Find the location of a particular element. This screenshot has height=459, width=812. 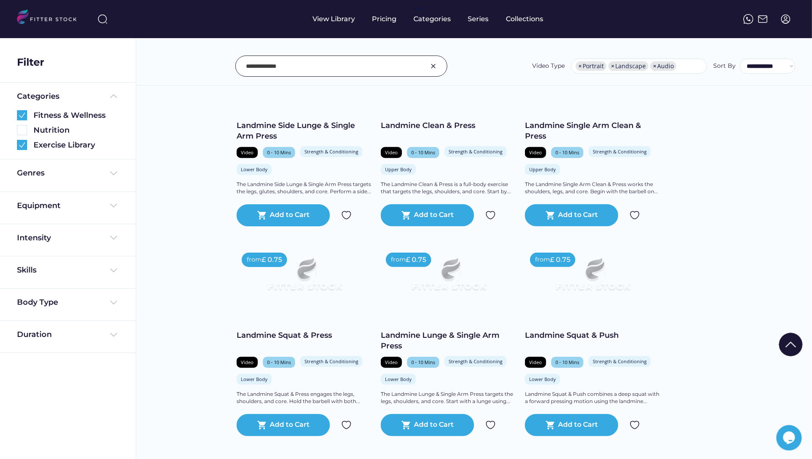

div: View Library is located at coordinates (334, 19).